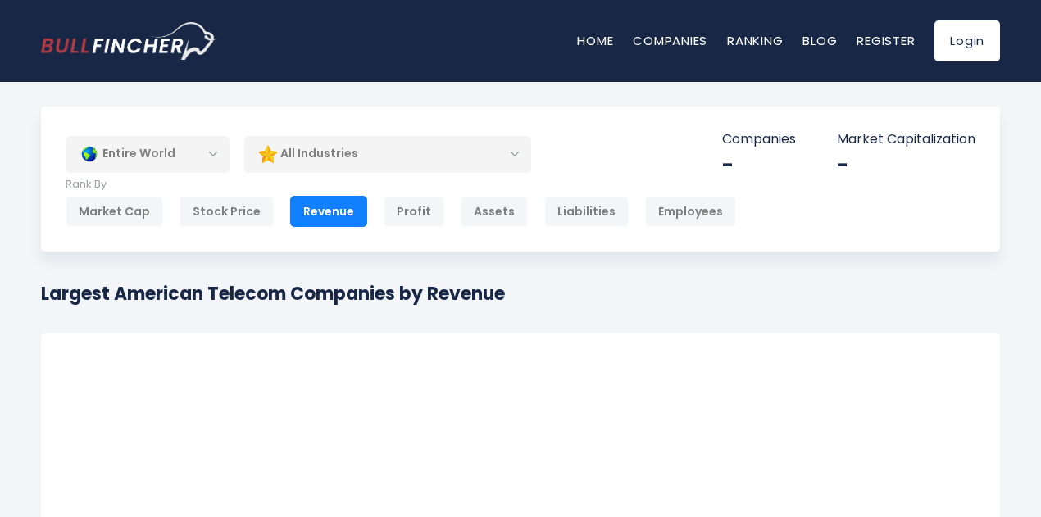  I want to click on div: Assets, so click(494, 212).